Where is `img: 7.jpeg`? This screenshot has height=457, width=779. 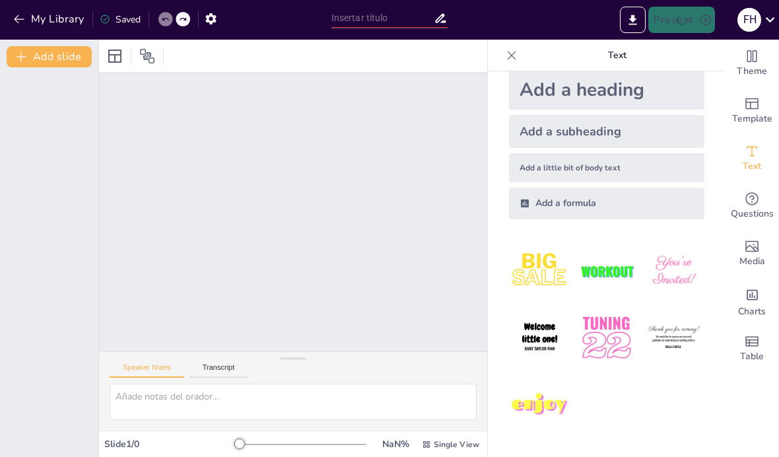 img: 7.jpeg is located at coordinates (539, 405).